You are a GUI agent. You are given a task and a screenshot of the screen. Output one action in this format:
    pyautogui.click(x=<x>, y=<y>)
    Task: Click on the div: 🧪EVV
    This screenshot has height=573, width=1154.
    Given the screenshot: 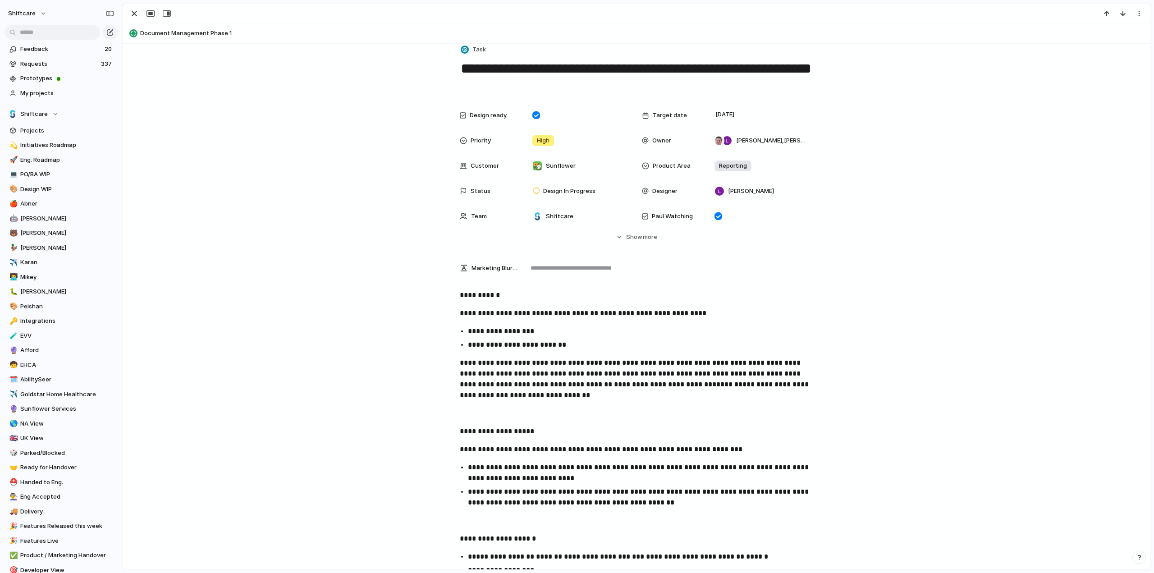 What is the action you would take?
    pyautogui.click(x=61, y=336)
    